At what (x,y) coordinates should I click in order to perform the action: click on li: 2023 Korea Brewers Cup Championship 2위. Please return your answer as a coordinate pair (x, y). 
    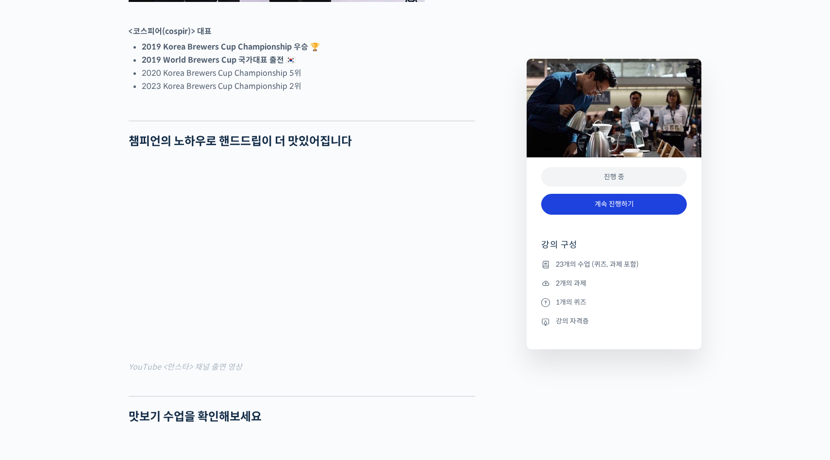
    Looking at the image, I should click on (308, 86).